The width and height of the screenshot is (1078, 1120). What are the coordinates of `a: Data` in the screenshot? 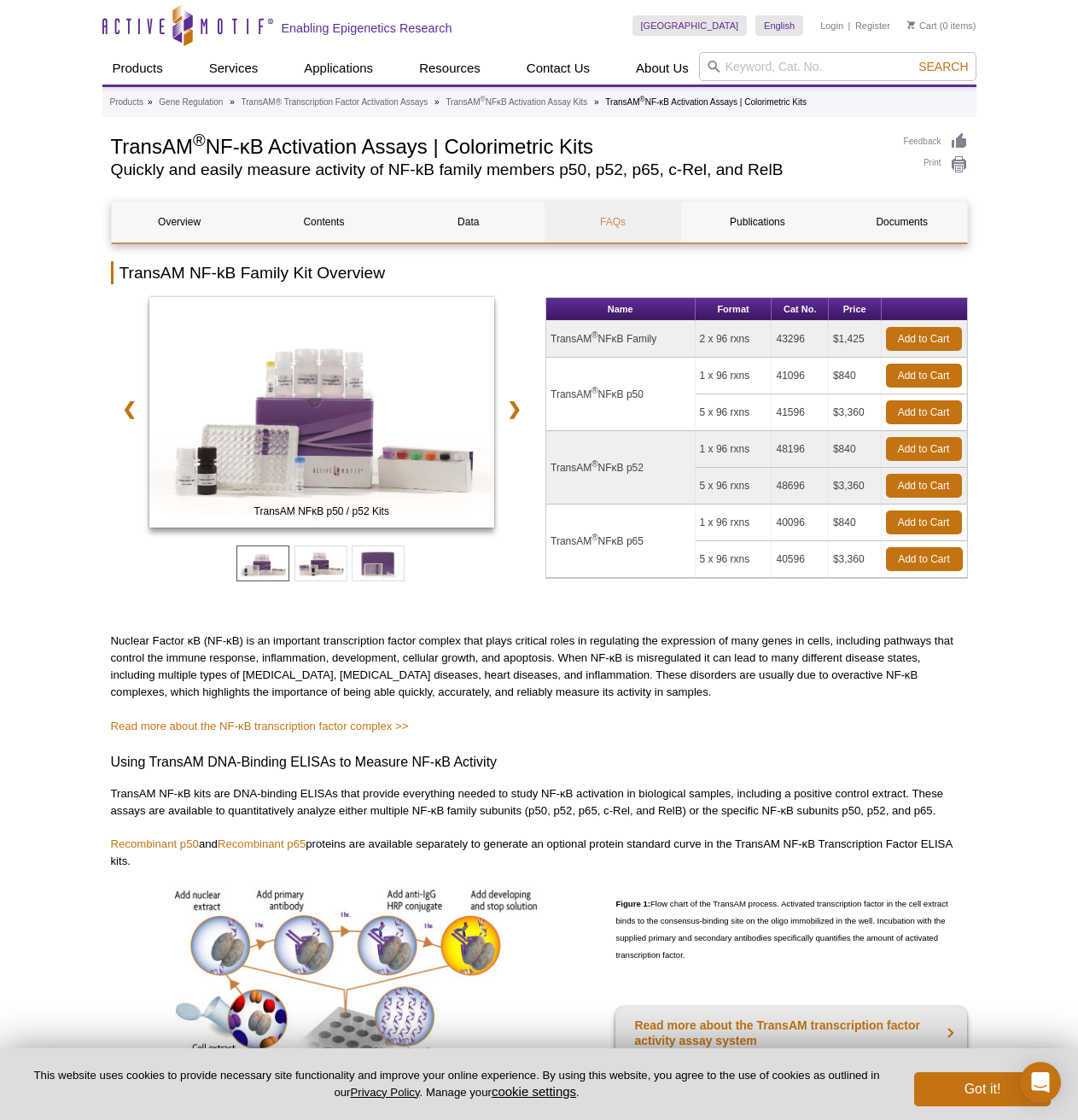 It's located at (467, 222).